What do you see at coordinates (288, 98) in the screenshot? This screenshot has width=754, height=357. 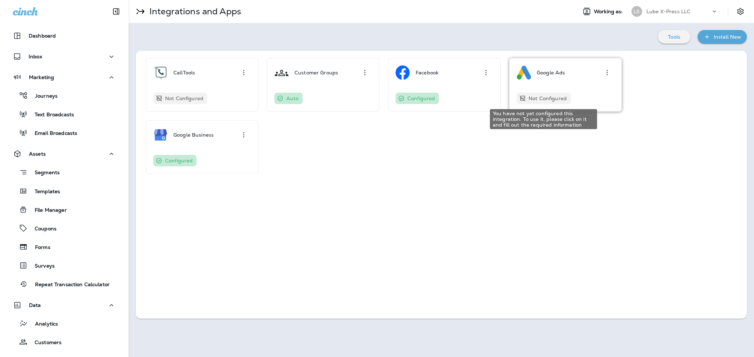 I see `div: This integration was automatically configured. It may be ready for use or may require additional ...` at bounding box center [288, 98].